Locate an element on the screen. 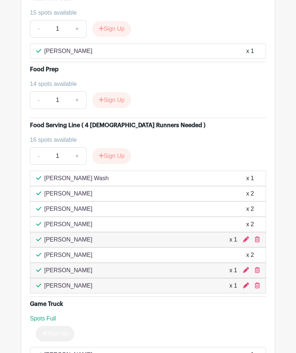 This screenshot has height=353, width=296. span: Spots Full is located at coordinates (43, 319).